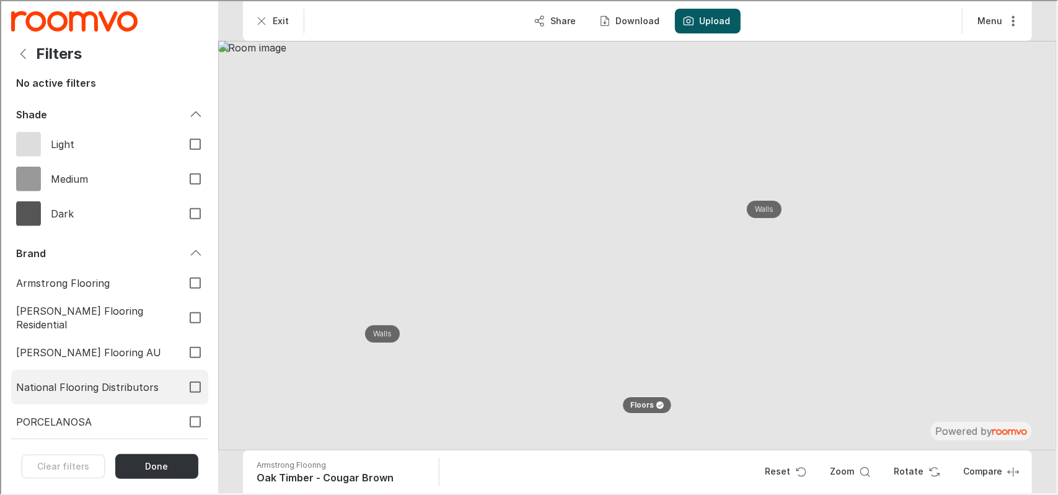 The height and width of the screenshot is (495, 1058). Describe the element at coordinates (636, 20) in the screenshot. I see `p: Download` at that location.